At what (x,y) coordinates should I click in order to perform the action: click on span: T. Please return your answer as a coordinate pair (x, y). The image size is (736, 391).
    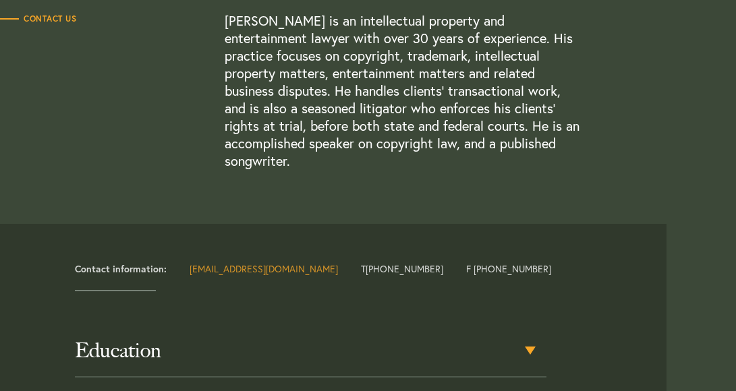
    Looking at the image, I should click on (402, 269).